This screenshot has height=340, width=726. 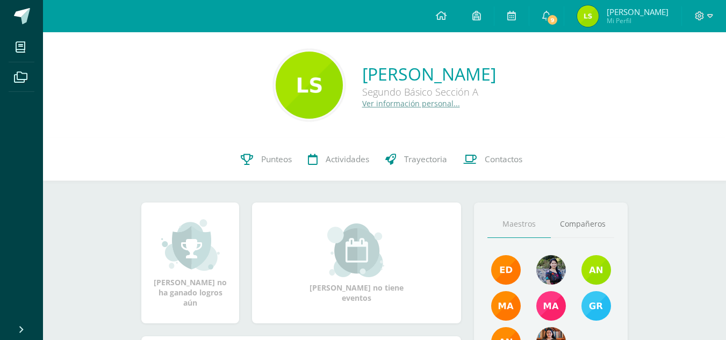 What do you see at coordinates (493, 160) in the screenshot?
I see `a: Contactos` at bounding box center [493, 160].